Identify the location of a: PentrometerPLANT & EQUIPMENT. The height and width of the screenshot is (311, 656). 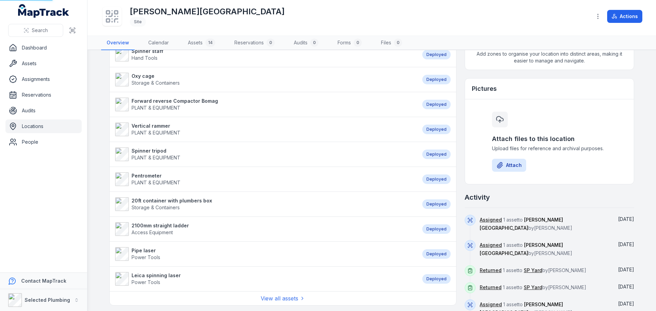
(265, 179).